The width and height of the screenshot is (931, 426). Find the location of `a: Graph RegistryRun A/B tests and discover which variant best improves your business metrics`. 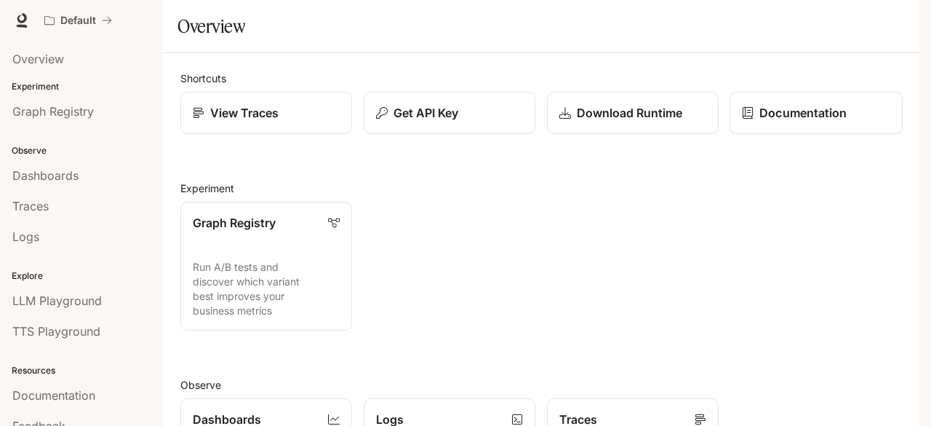

a: Graph RegistryRun A/B tests and discover which variant best improves your business metrics is located at coordinates (266, 266).